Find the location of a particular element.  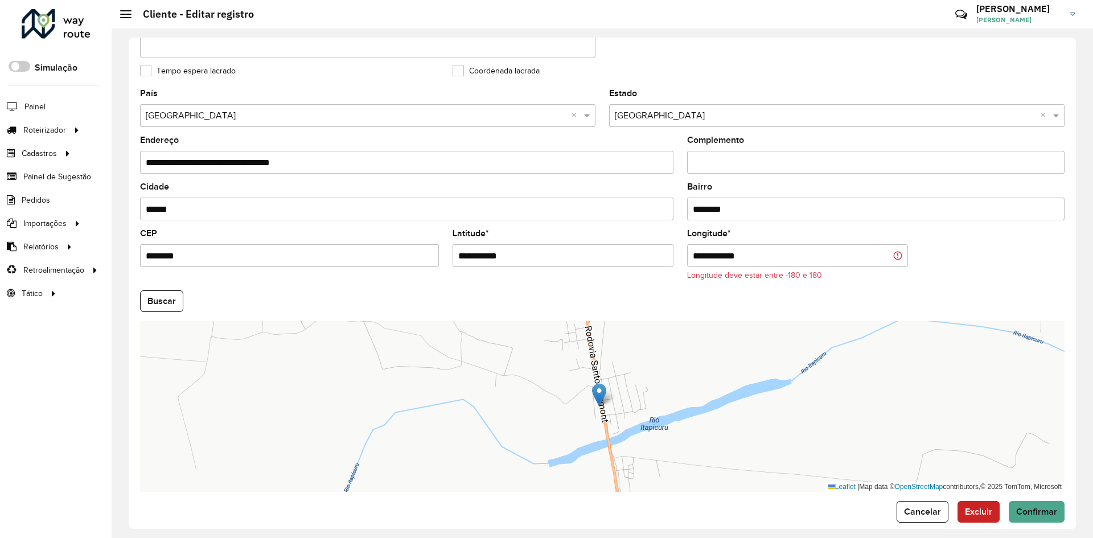

span: Cancelar is located at coordinates (923, 511).